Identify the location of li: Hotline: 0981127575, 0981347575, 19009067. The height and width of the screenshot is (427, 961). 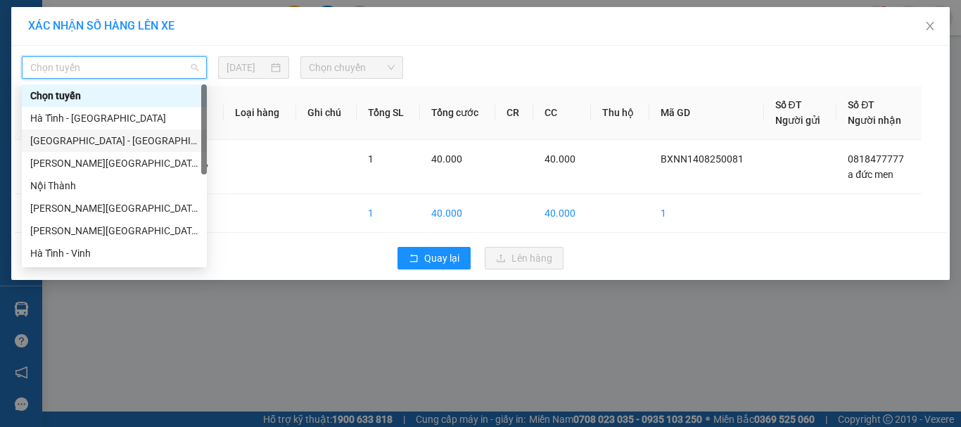
(360, 61).